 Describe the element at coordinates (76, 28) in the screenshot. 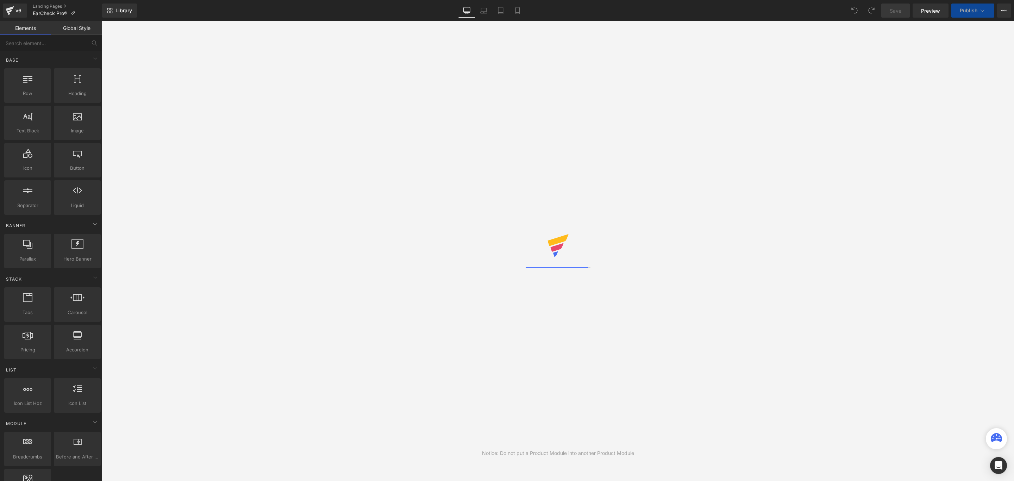

I see `a: Global Style` at that location.